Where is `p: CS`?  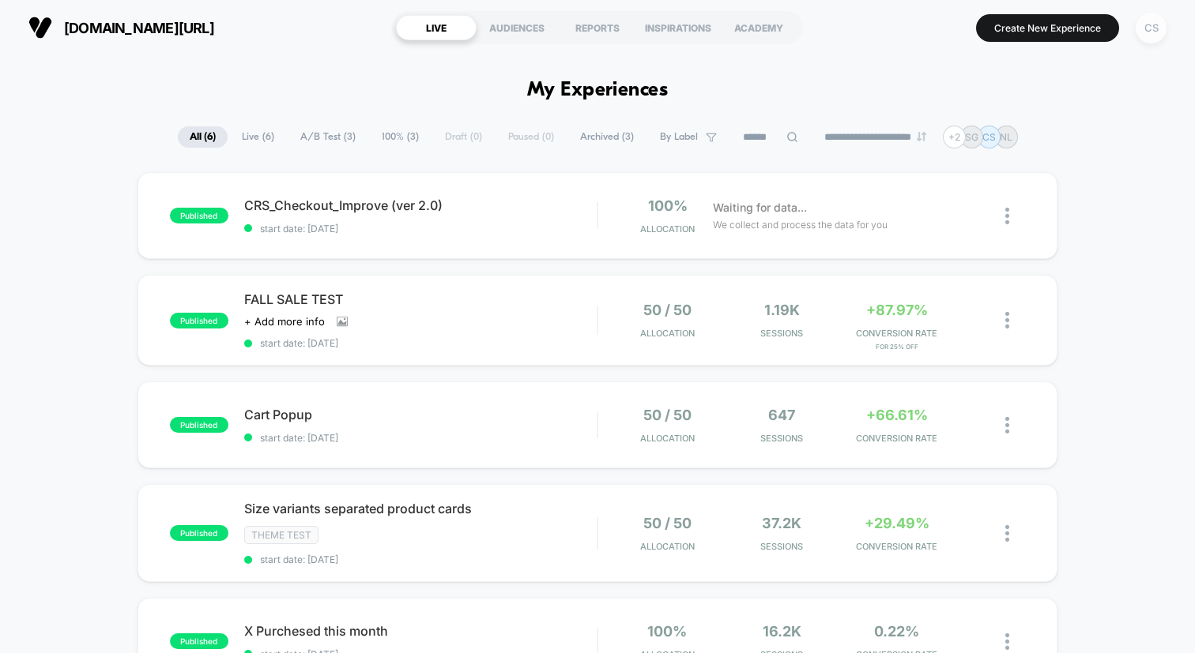
p: CS is located at coordinates (989, 137).